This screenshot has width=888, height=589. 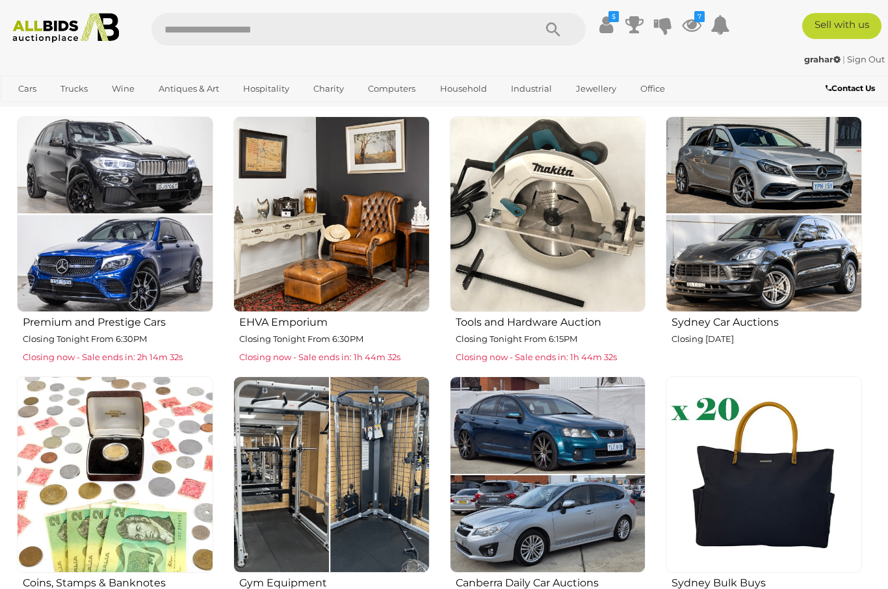 I want to click on a: Antiques & Art, so click(x=188, y=88).